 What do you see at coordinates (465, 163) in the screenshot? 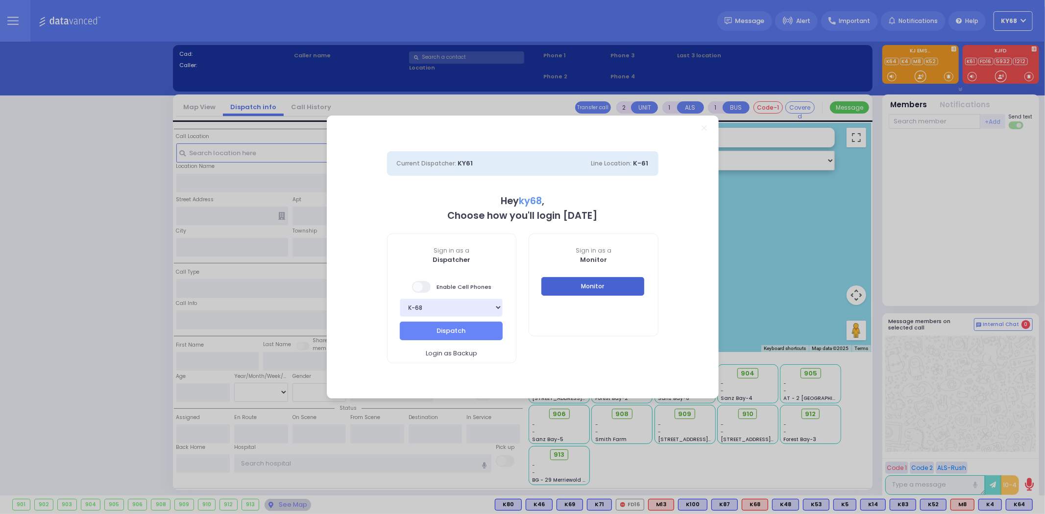
I see `span: KY61` at bounding box center [465, 163].